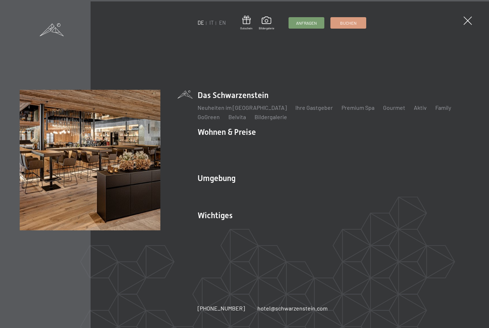 This screenshot has height=328, width=489. What do you see at coordinates (211, 23) in the screenshot?
I see `a: IT` at bounding box center [211, 23].